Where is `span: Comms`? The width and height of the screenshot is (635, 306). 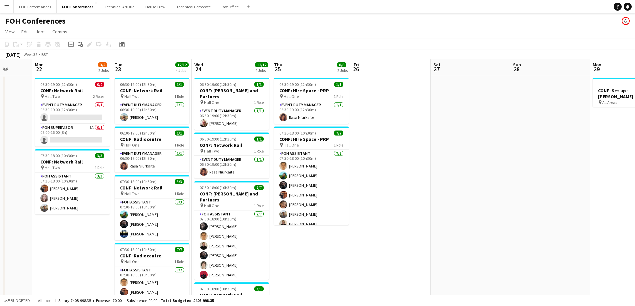 span: Comms is located at coordinates (60, 32).